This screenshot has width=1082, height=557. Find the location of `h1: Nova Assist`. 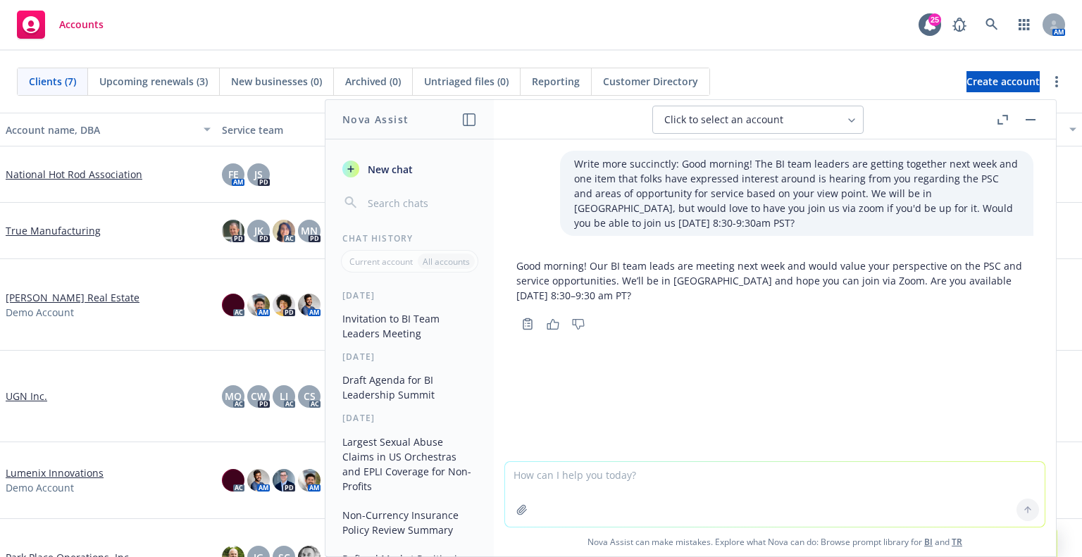

h1: Nova Assist is located at coordinates (376, 119).